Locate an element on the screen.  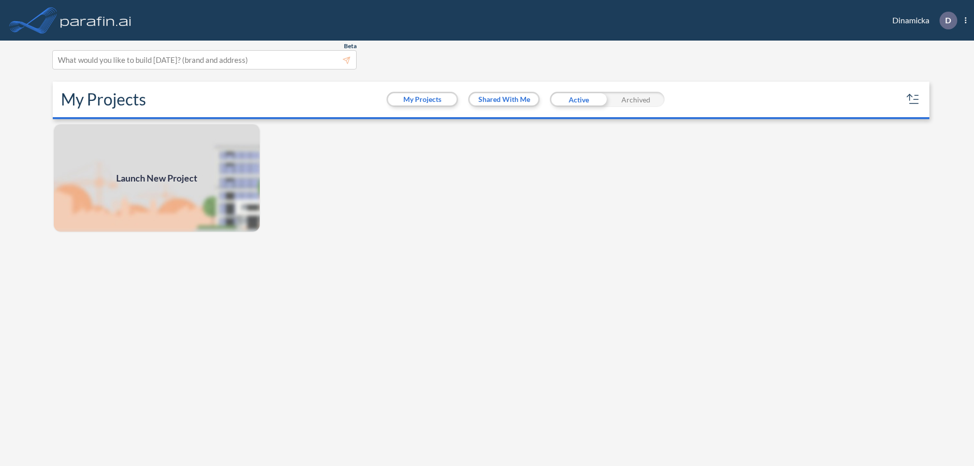
div: Archived is located at coordinates (636, 99).